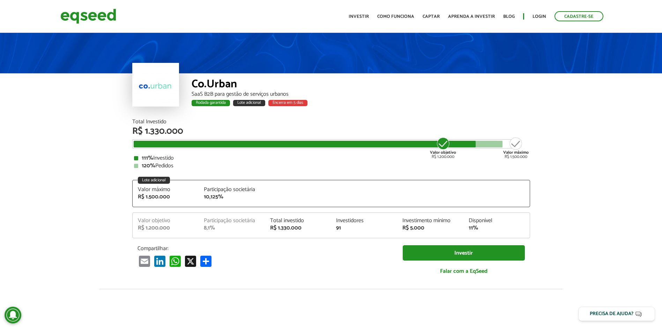 This screenshot has width=662, height=328. What do you see at coordinates (539, 16) in the screenshot?
I see `a: Login` at bounding box center [539, 16].